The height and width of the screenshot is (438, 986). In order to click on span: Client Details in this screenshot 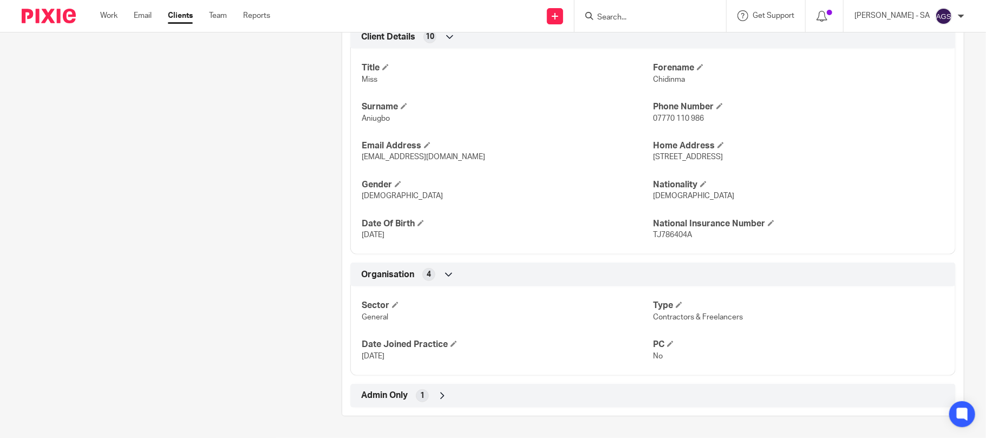, I will do `click(388, 37)`.